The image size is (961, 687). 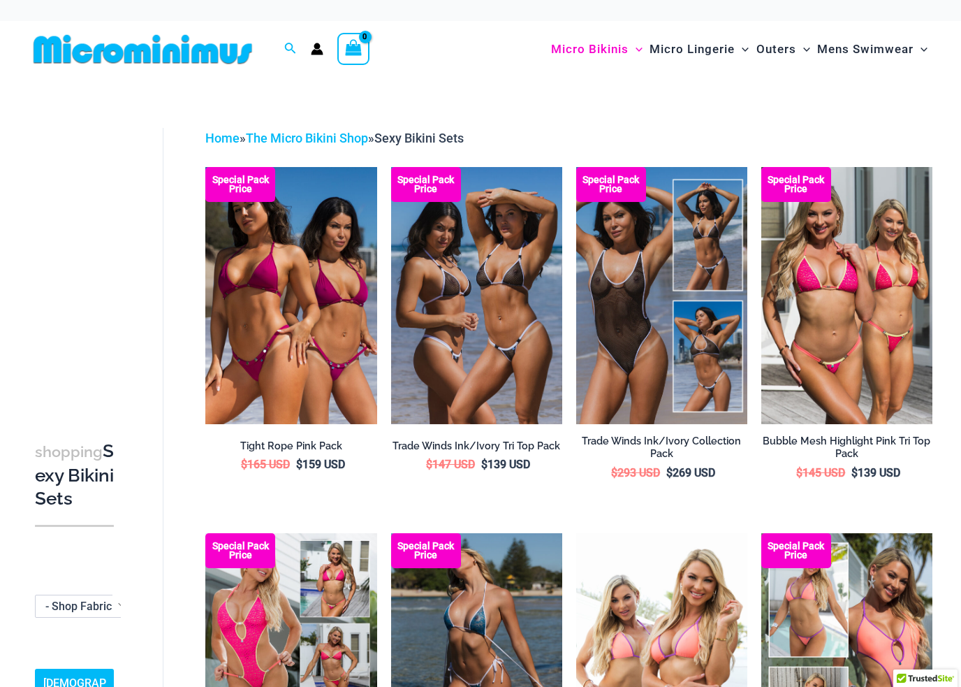 What do you see at coordinates (739, 49) in the screenshot?
I see `nav: Site Navigation` at bounding box center [739, 49].